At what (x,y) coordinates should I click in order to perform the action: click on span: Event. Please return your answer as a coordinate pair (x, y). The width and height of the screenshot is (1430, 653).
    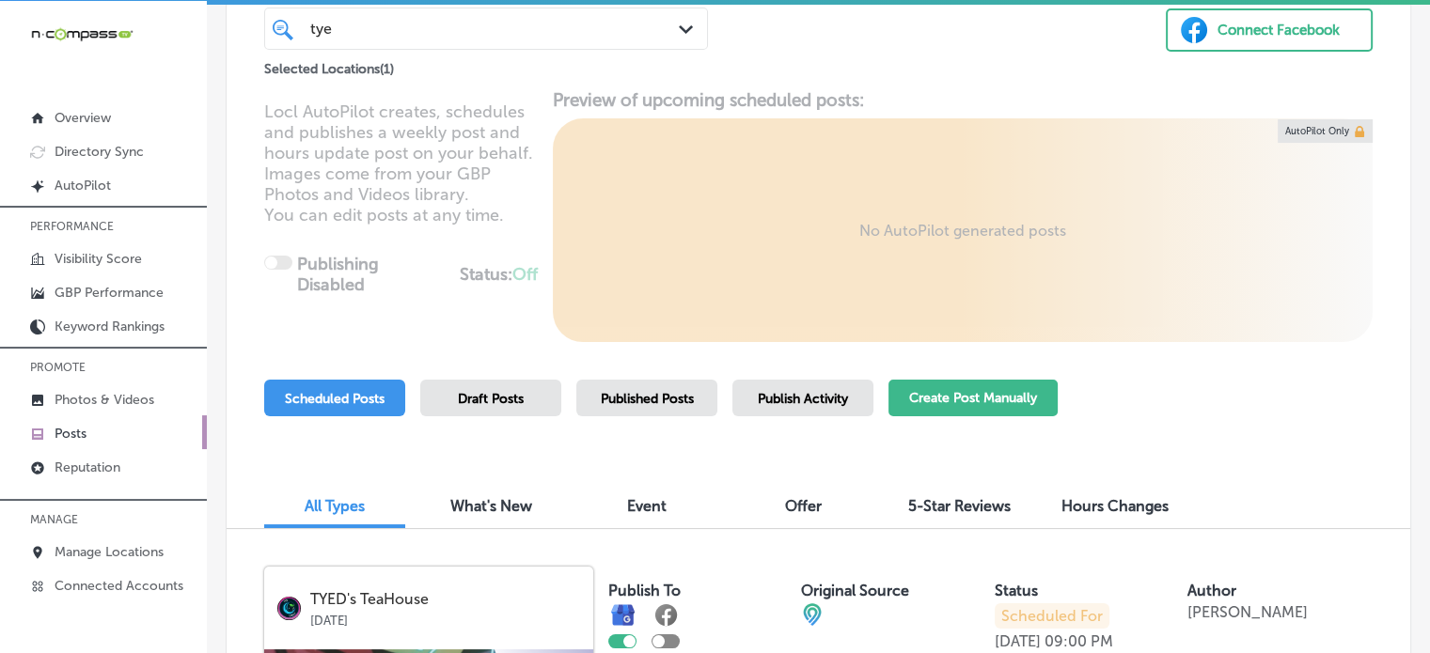
    Looking at the image, I should click on (647, 506).